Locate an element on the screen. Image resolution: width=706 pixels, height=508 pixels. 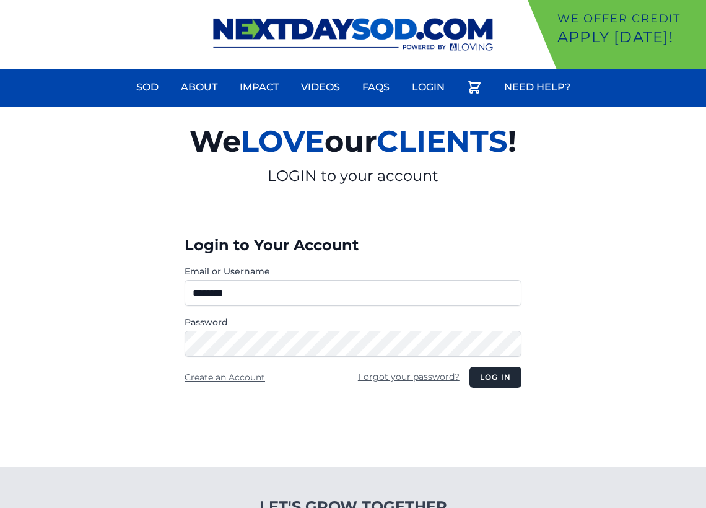
span: CLIENTS is located at coordinates (442, 141).